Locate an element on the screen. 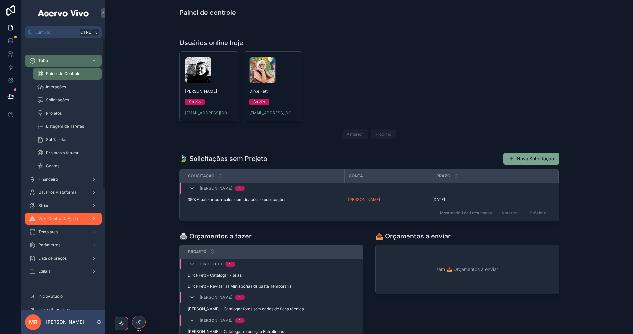 This screenshot has height=334, width=633. img: App logo is located at coordinates (63, 13).